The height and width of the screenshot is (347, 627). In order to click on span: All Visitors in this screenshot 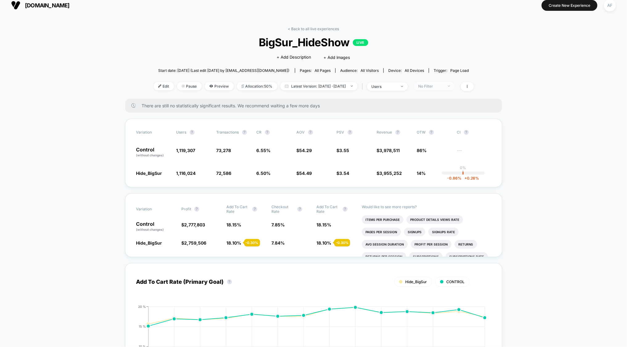, I will do `click(370, 70)`.